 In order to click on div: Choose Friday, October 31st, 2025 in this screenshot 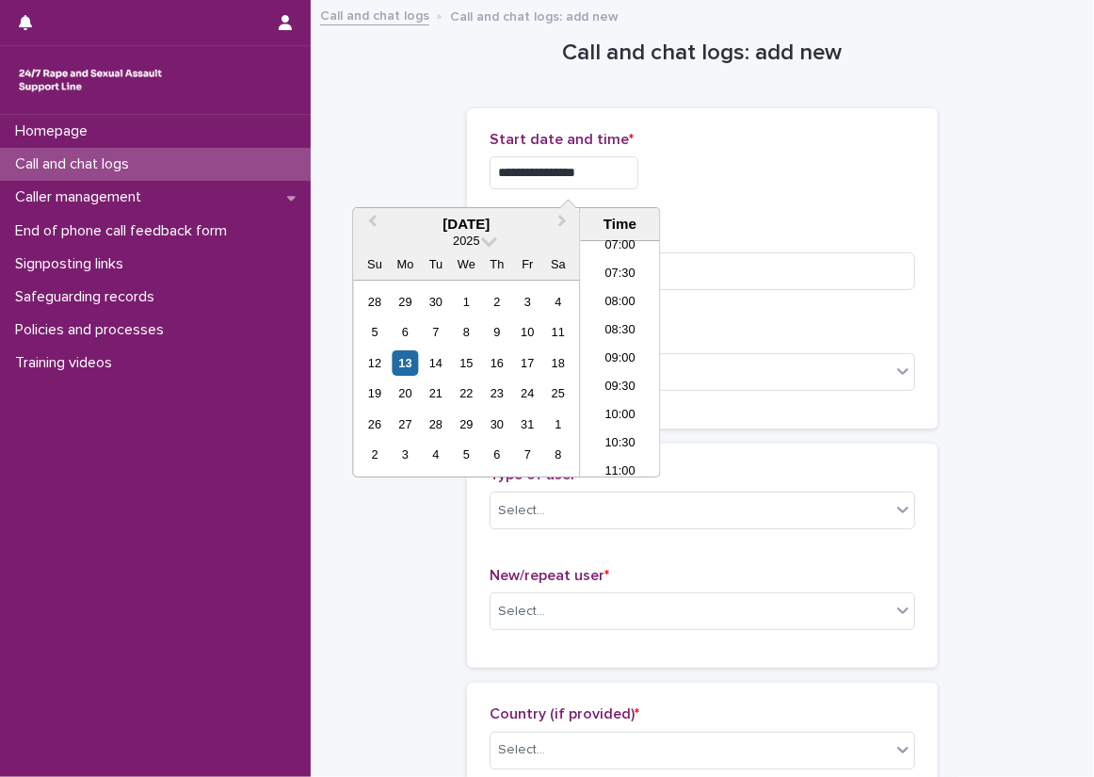, I will do `click(527, 424)`.